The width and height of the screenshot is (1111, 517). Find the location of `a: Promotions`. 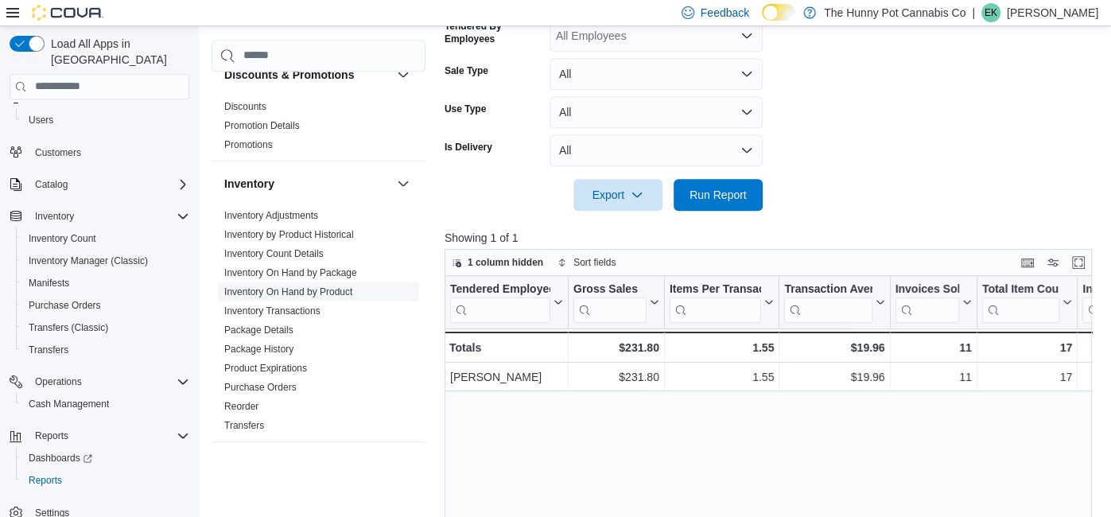

a: Promotions is located at coordinates (248, 145).